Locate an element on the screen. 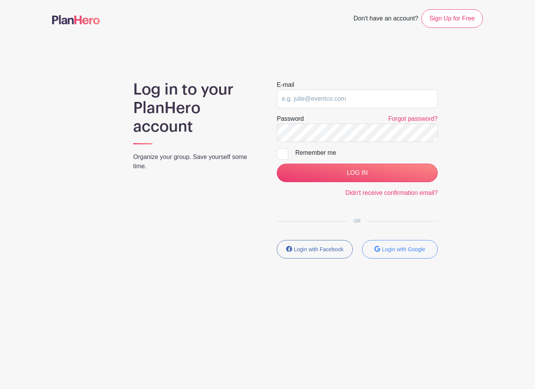 This screenshot has height=389, width=535. label: Password is located at coordinates (290, 119).